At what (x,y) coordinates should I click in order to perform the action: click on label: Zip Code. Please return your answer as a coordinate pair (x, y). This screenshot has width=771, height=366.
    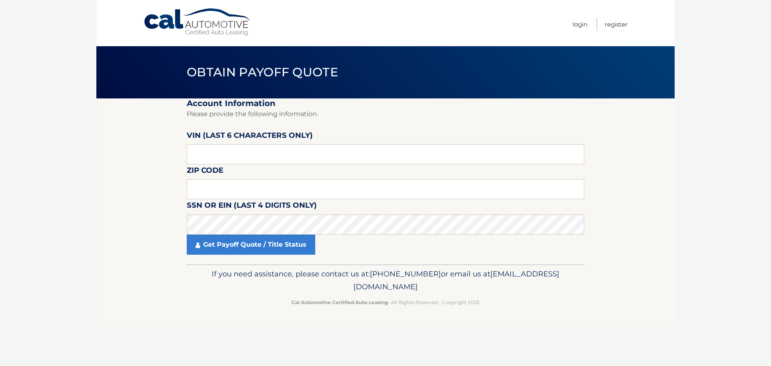
    Looking at the image, I should click on (205, 171).